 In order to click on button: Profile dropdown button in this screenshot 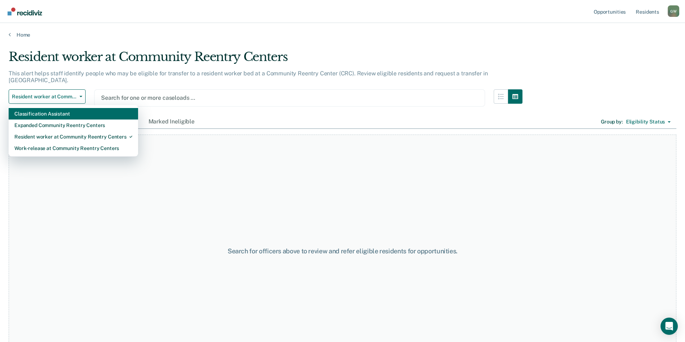, I will do `click(673, 11)`.